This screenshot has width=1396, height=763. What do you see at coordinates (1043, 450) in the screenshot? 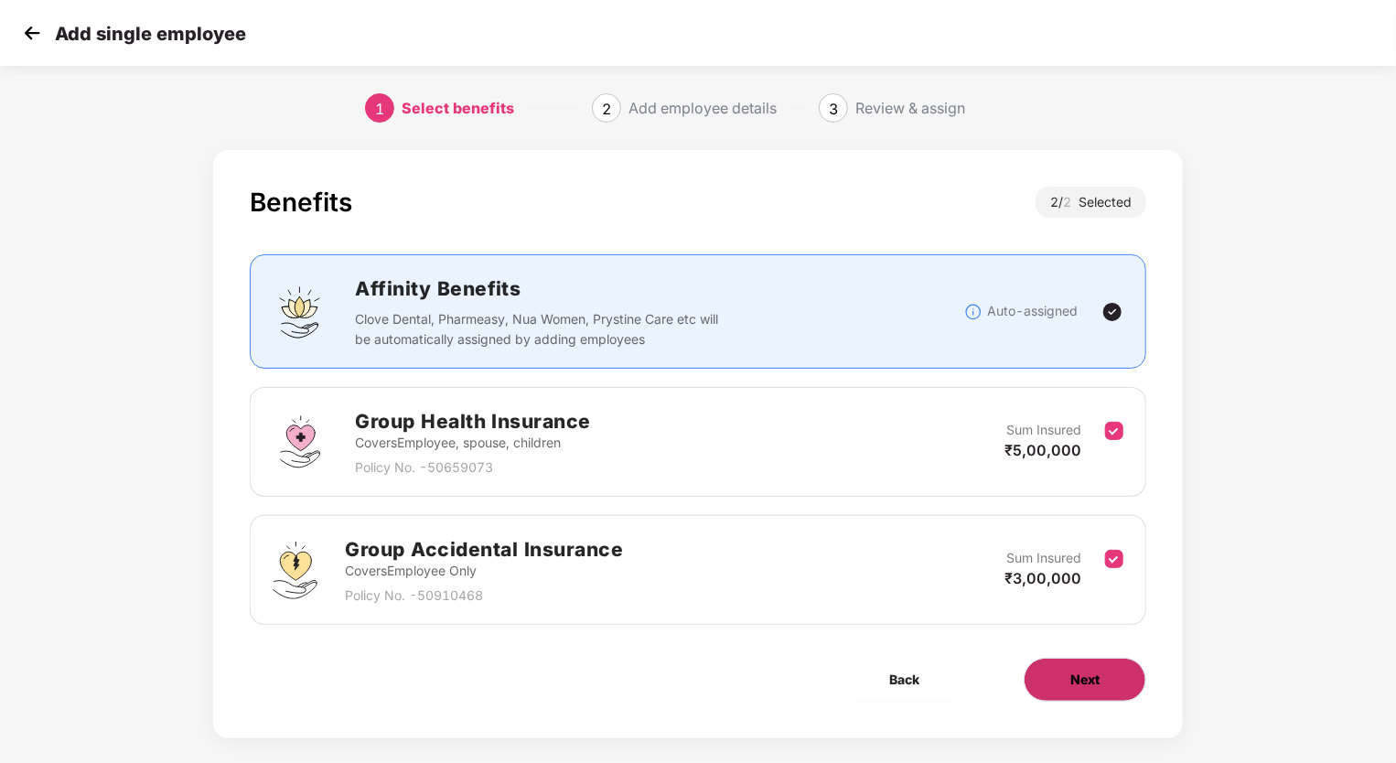
I see `span: ₹5,00,000` at bounding box center [1043, 450].